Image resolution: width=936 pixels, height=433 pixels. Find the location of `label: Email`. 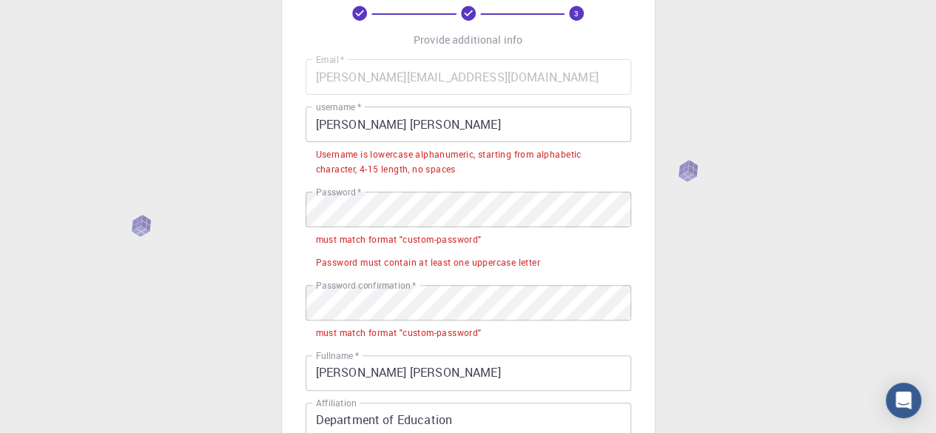

label: Email is located at coordinates (330, 59).